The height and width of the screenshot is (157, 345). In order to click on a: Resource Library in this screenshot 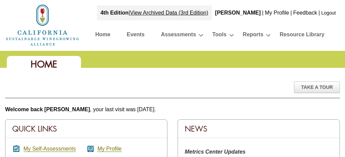, I will do `click(302, 36)`.